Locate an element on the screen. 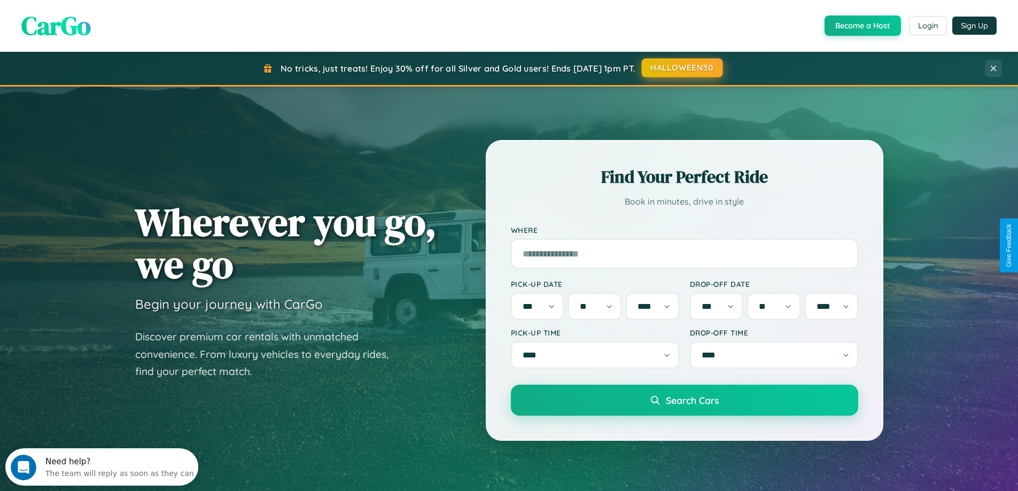 Image resolution: width=1018 pixels, height=491 pixels. div: Open Intercom Messenger is located at coordinates (102, 19).